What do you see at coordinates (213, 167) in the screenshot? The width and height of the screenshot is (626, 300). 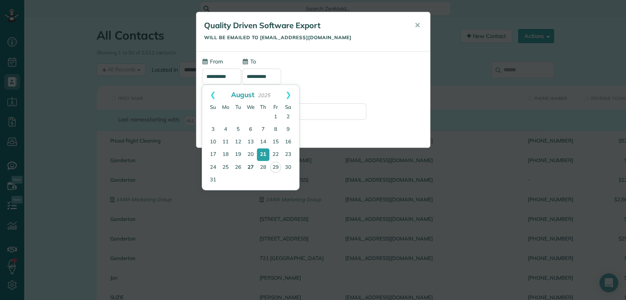 I see `a: 24` at bounding box center [213, 167].